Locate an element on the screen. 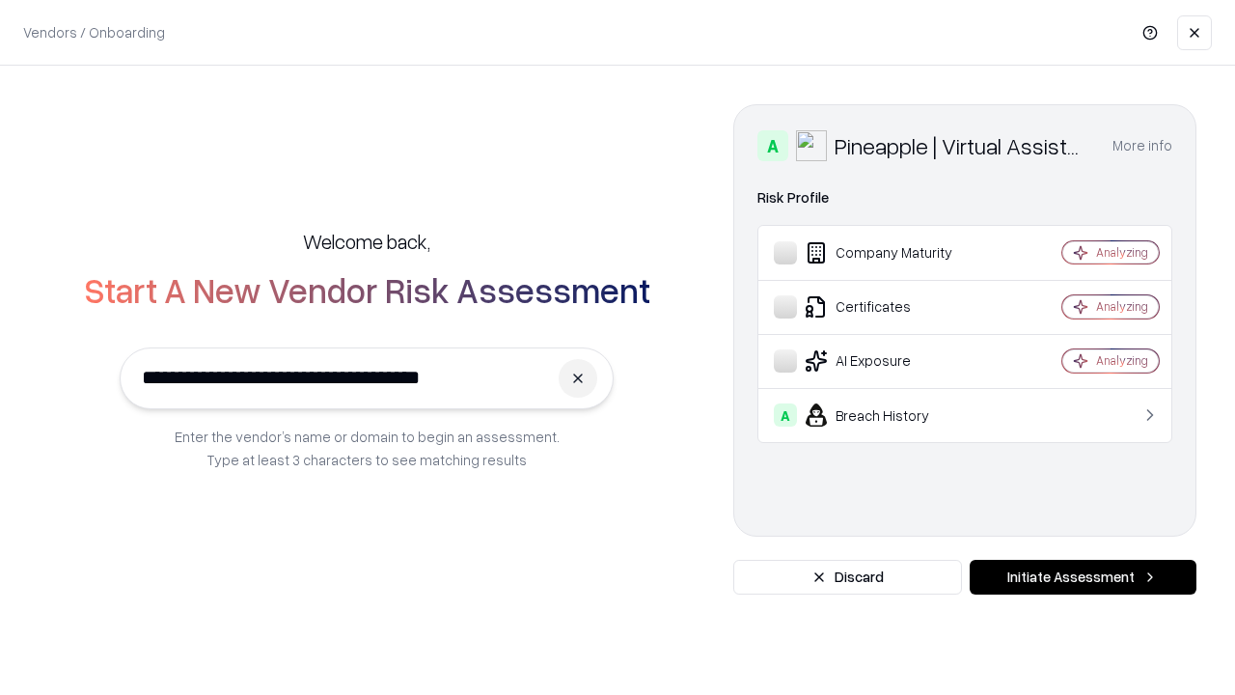 The width and height of the screenshot is (1235, 695). img: Pineapple | Virtual Assistant Agency is located at coordinates (812, 146).